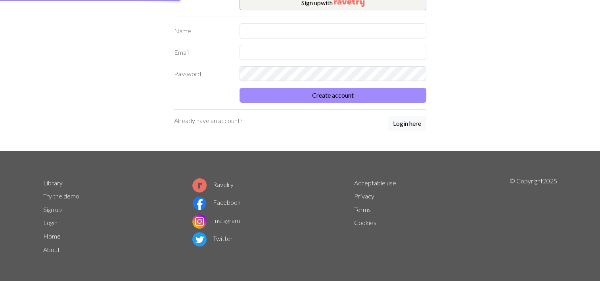 This screenshot has width=600, height=281. What do you see at coordinates (407, 123) in the screenshot?
I see `button: Login here` at bounding box center [407, 123].